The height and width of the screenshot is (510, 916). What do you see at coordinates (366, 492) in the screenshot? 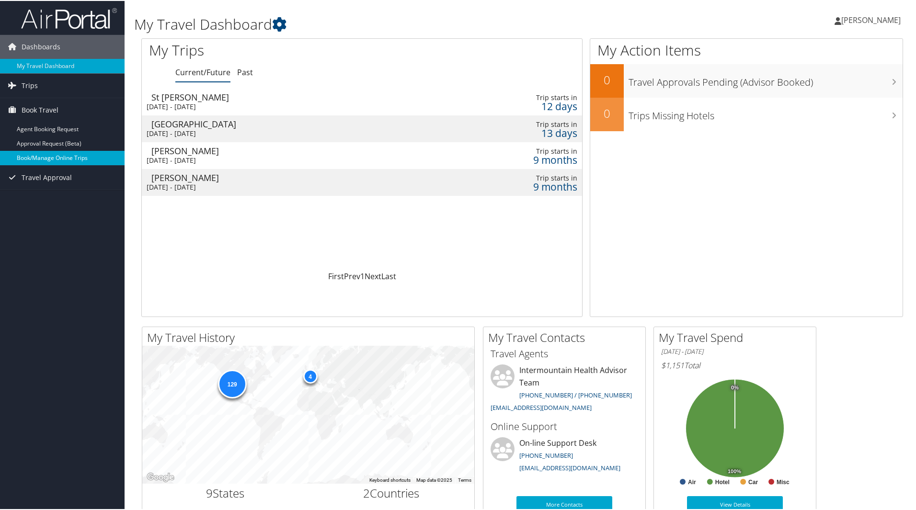
I see `span: 2` at bounding box center [366, 492].